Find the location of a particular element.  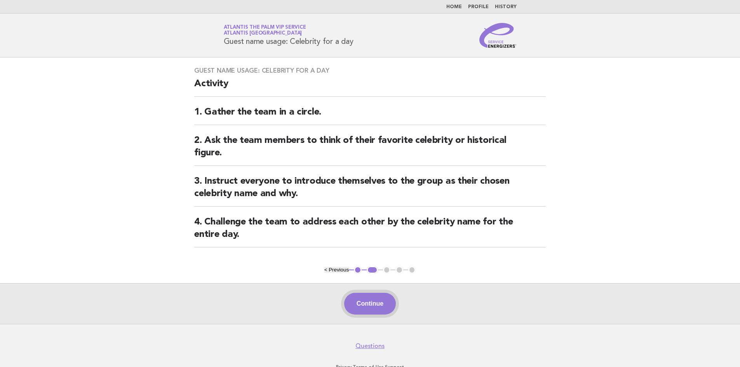

button: < Previous is located at coordinates (336, 269).